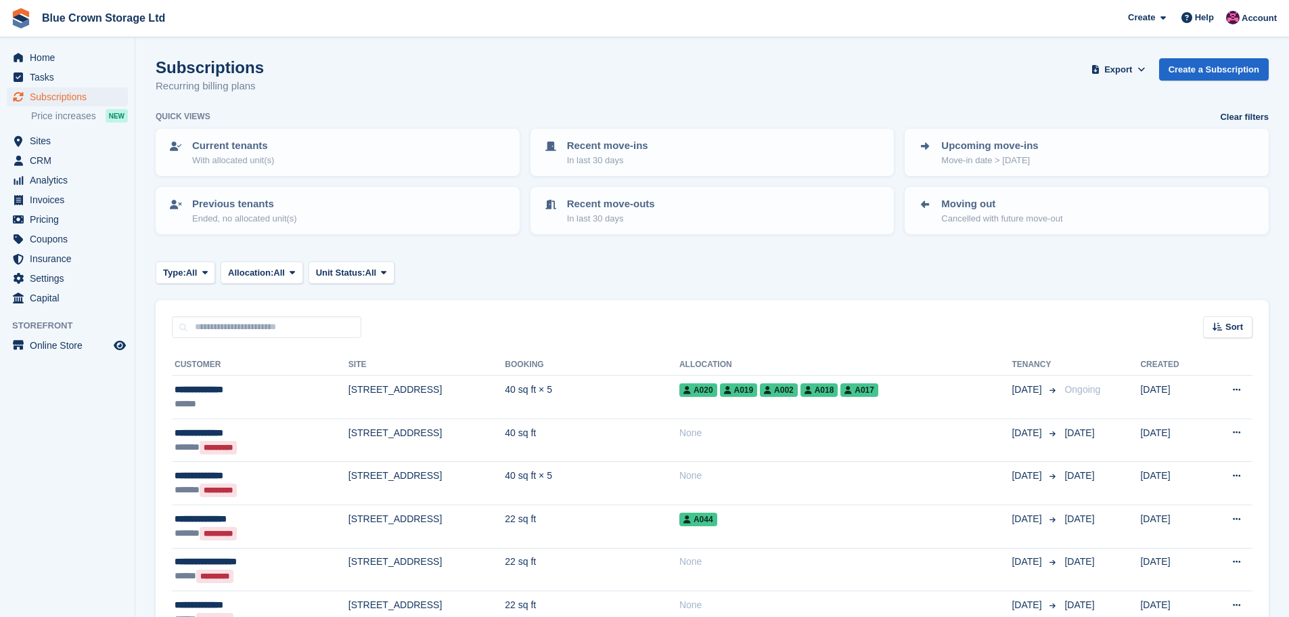 Image resolution: width=1289 pixels, height=617 pixels. Describe the element at coordinates (351, 272) in the screenshot. I see `button: Unit Status: All` at that location.